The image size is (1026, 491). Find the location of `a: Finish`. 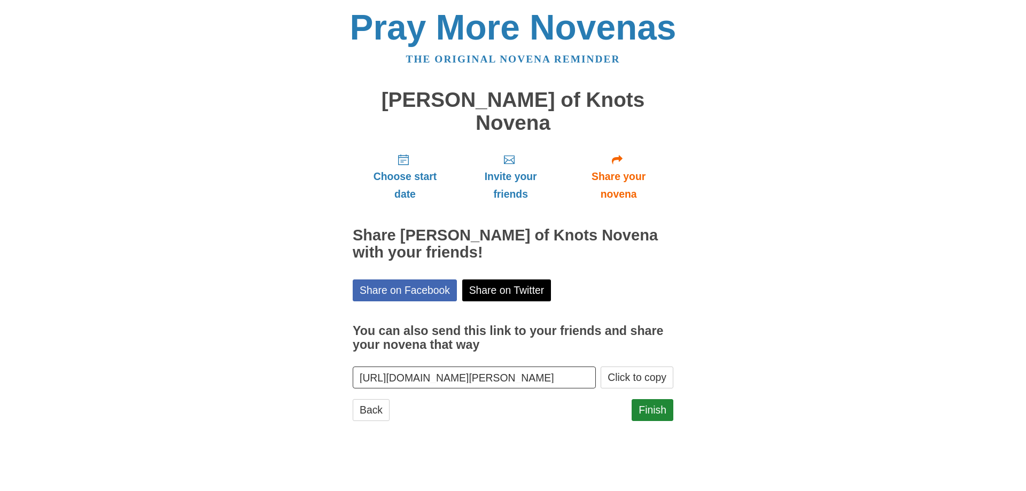

a: Finish is located at coordinates (652, 410).